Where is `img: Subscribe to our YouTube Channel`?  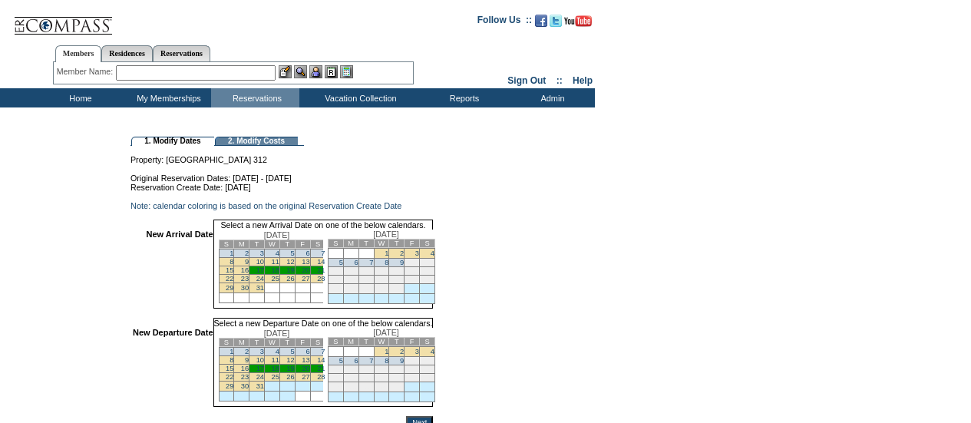 img: Subscribe to our YouTube Channel is located at coordinates (578, 21).